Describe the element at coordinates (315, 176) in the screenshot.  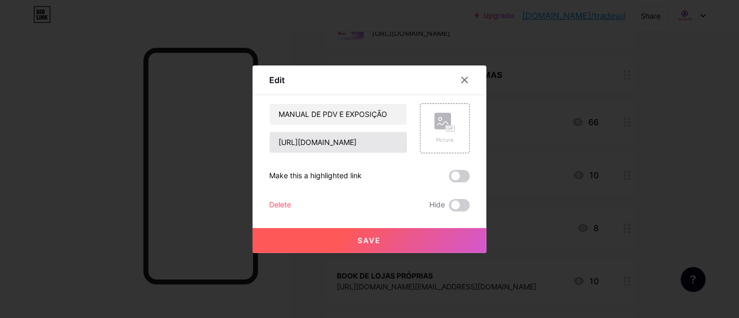
I see `div: Make this a highlighted link` at that location.